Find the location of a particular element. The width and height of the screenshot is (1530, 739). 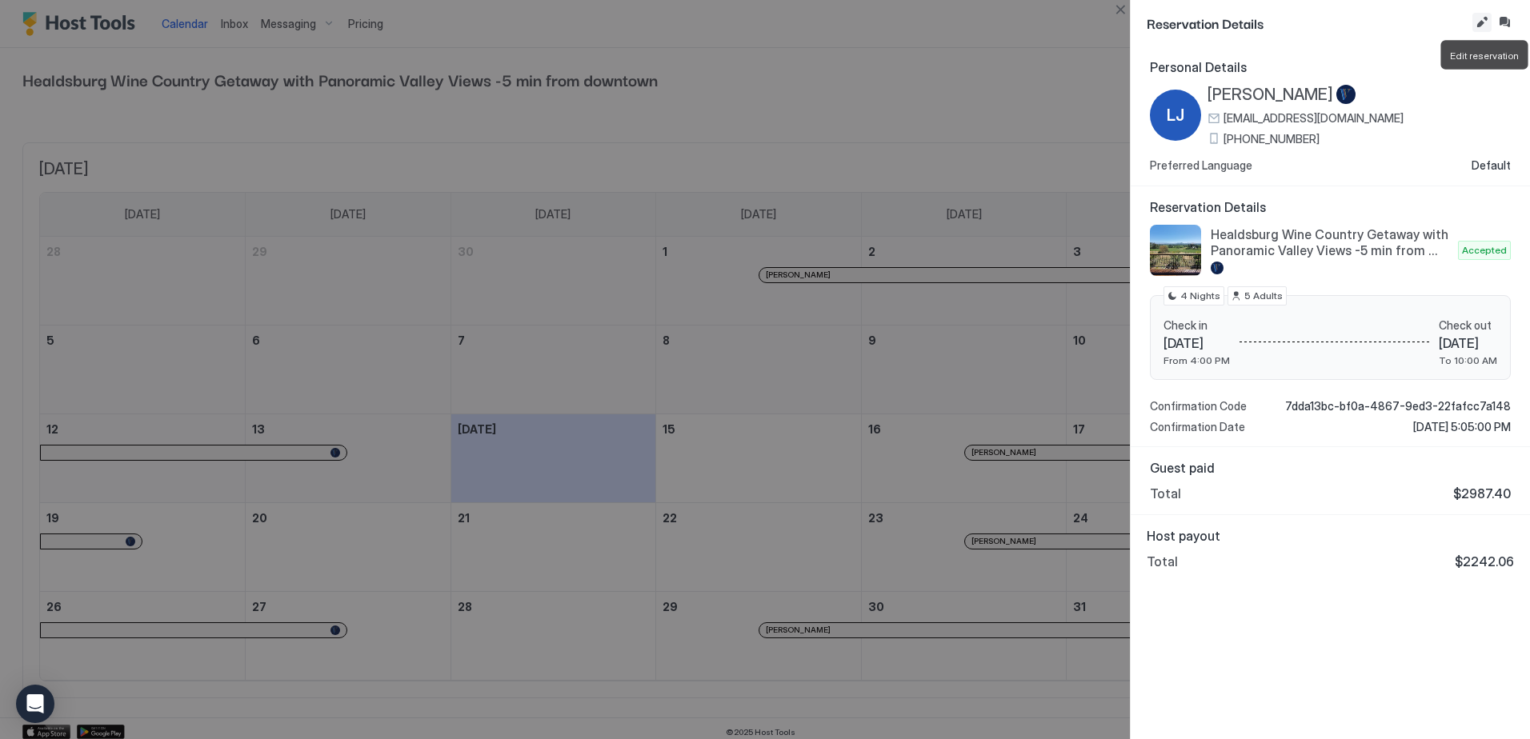

span: Healdsburg Wine Country Getaway with Panoramic Valley Views -5 min from downtown is located at coordinates (1331, 242).